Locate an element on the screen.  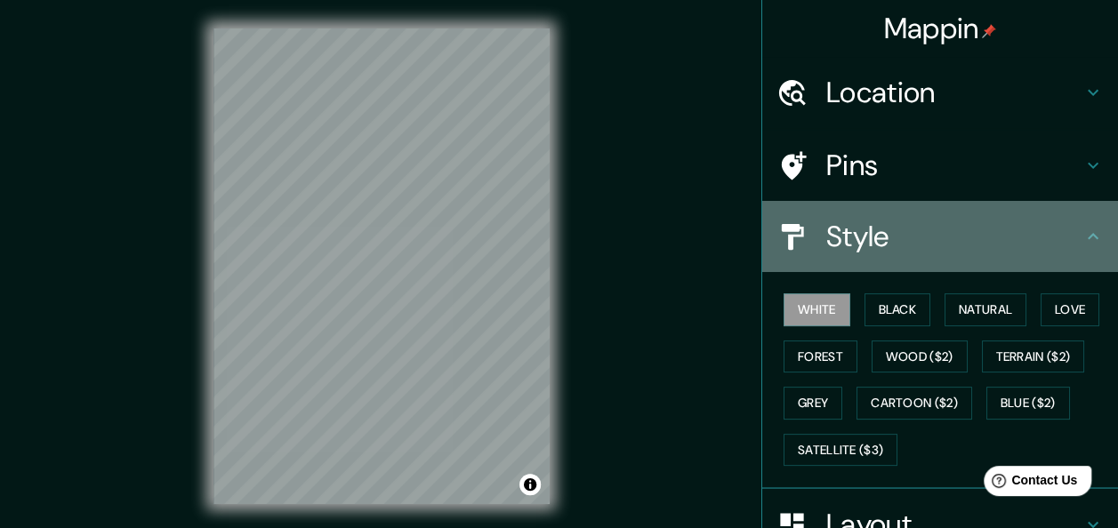
h4: Mappin is located at coordinates (940, 28).